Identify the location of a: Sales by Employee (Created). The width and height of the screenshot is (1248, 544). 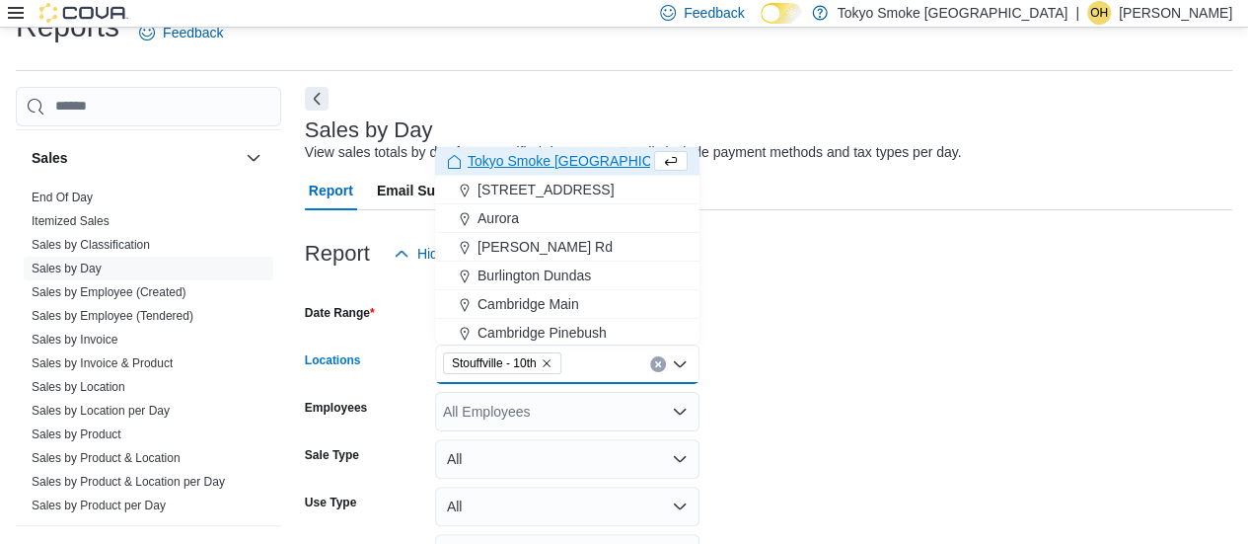
(109, 292).